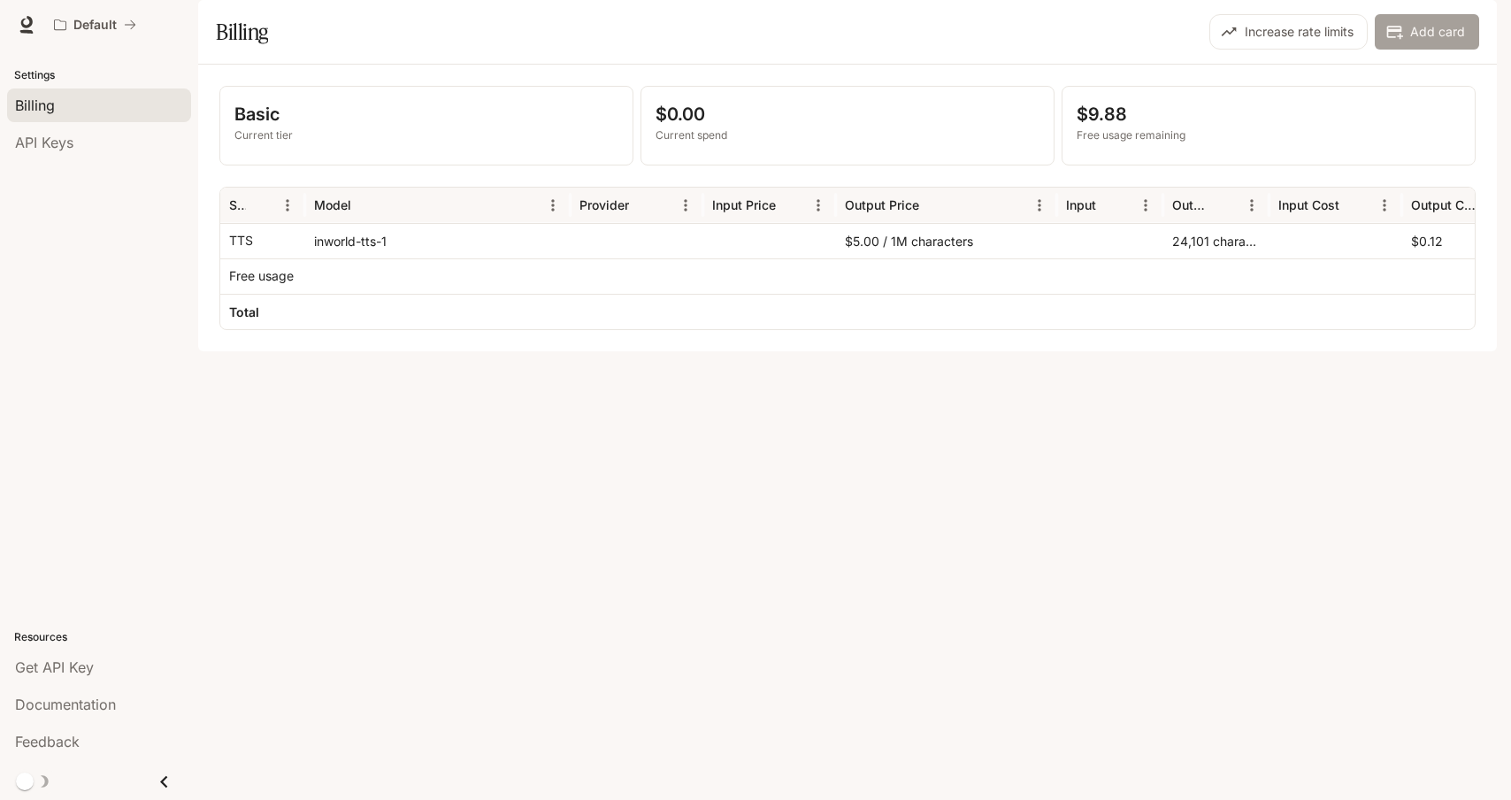 This screenshot has height=800, width=1511. I want to click on div: Input, so click(1081, 204).